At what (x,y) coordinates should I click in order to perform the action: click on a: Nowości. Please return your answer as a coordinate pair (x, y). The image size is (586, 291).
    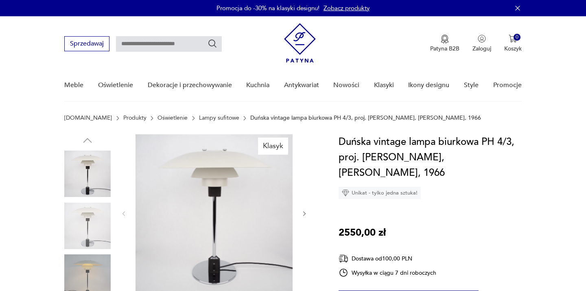
    Looking at the image, I should click on (346, 85).